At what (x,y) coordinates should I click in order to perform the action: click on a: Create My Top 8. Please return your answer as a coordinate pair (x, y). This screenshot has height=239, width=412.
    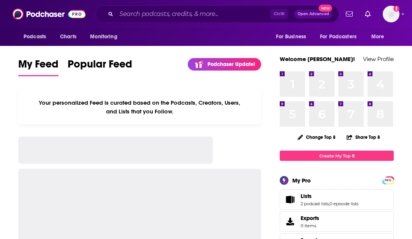
    Looking at the image, I should click on (337, 156).